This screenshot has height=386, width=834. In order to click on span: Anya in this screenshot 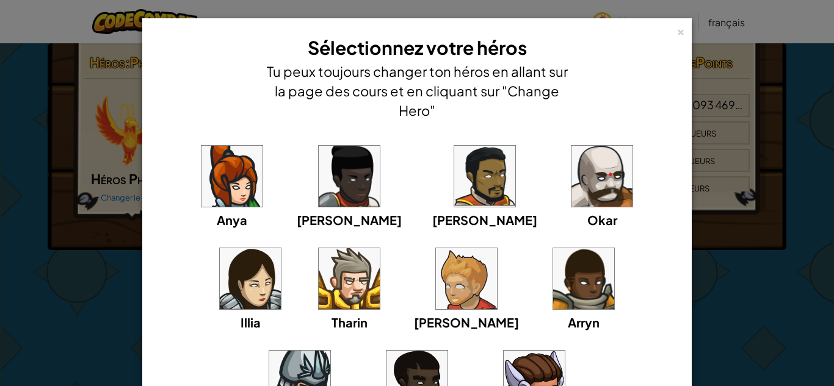, I will do `click(232, 220)`.